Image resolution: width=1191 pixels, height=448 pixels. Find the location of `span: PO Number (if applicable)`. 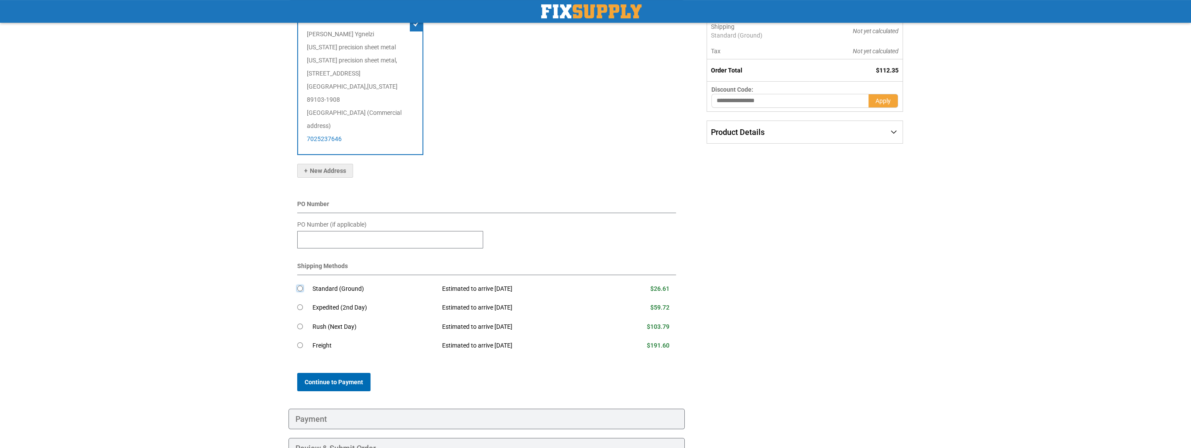

span: PO Number (if applicable) is located at coordinates (332, 224).